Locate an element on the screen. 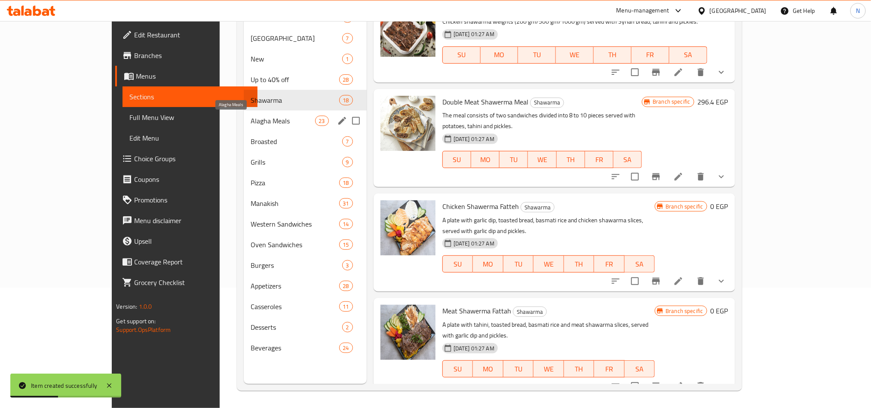 The width and height of the screenshot is (871, 408). a: Coupons is located at coordinates (186, 179).